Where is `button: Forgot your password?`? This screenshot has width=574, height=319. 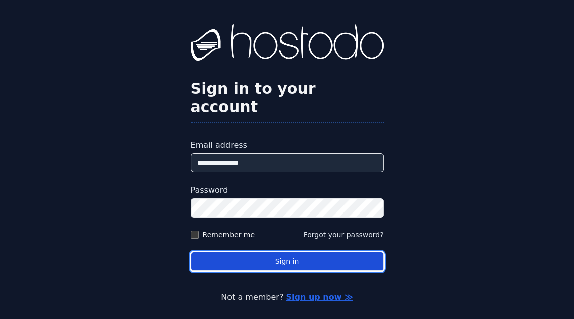
button: Forgot your password? is located at coordinates (343, 234).